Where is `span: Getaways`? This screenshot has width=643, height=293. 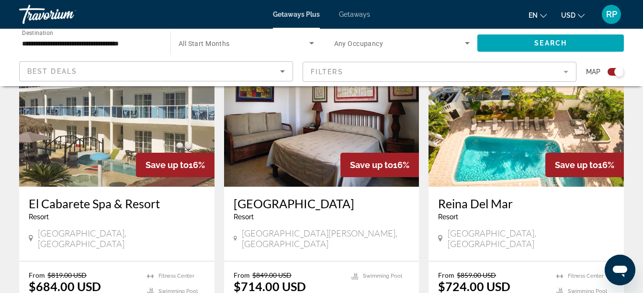
span: Getaways is located at coordinates (354, 14).